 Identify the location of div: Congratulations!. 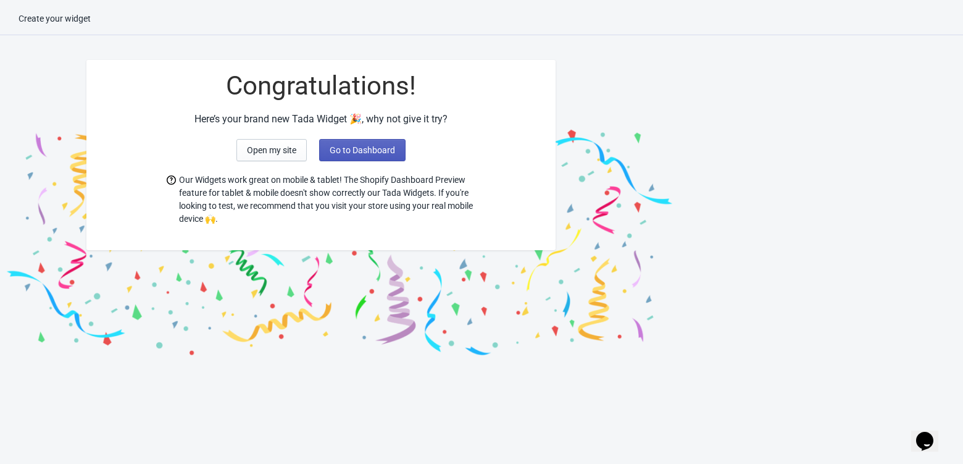
(321, 86).